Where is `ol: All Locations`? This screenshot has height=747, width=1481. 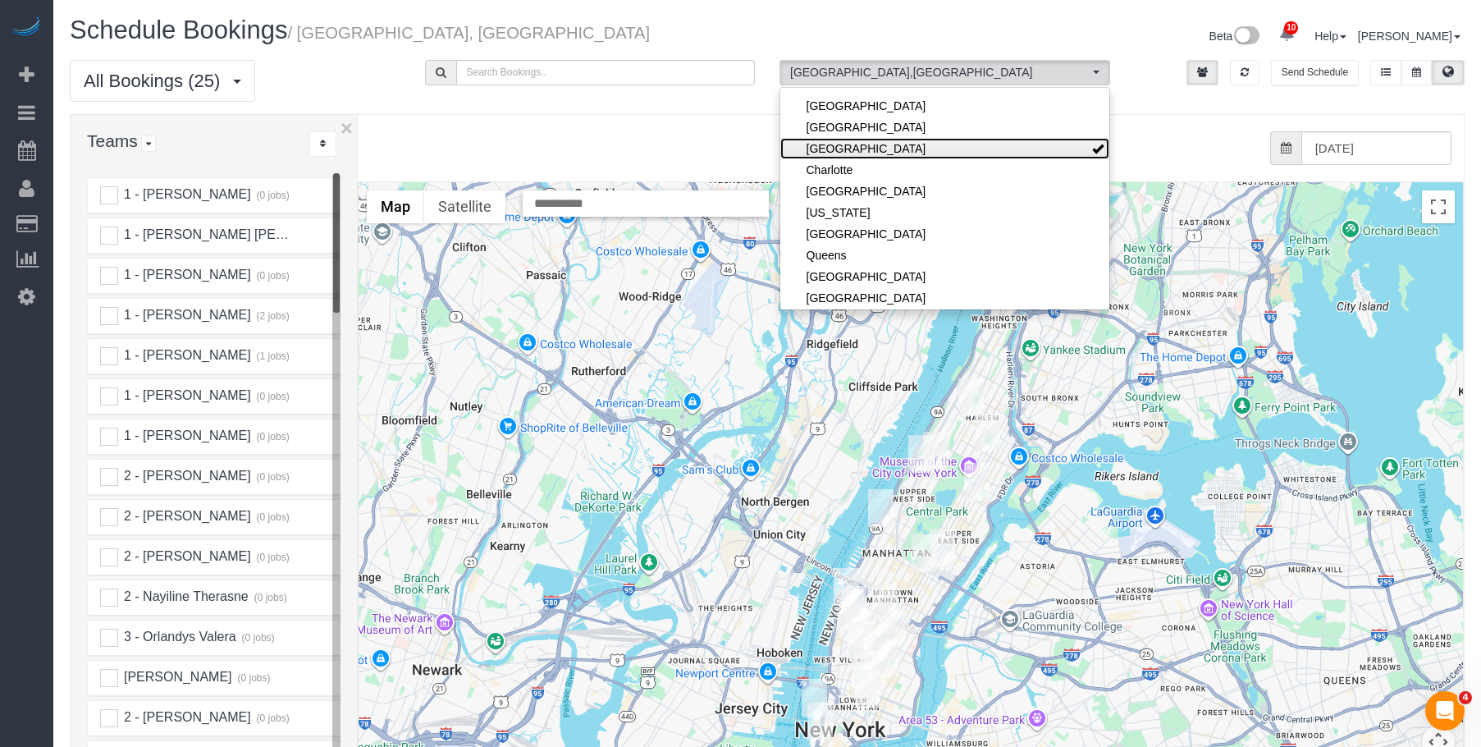 ol: All Locations is located at coordinates (945, 72).